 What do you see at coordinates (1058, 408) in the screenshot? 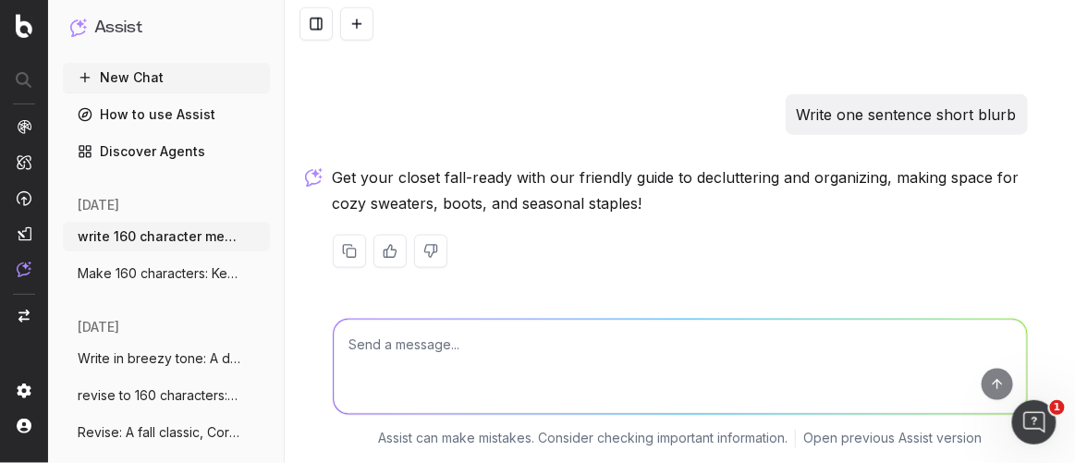
I see `span: 1` at bounding box center [1058, 408].